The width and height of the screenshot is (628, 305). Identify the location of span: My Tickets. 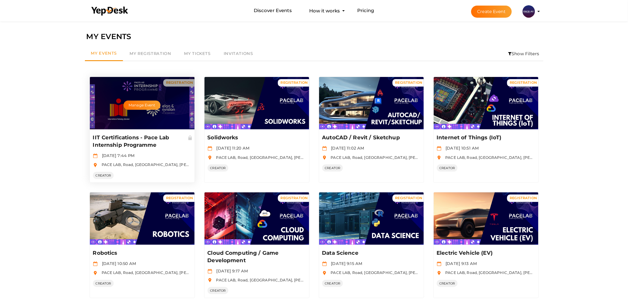
(197, 53).